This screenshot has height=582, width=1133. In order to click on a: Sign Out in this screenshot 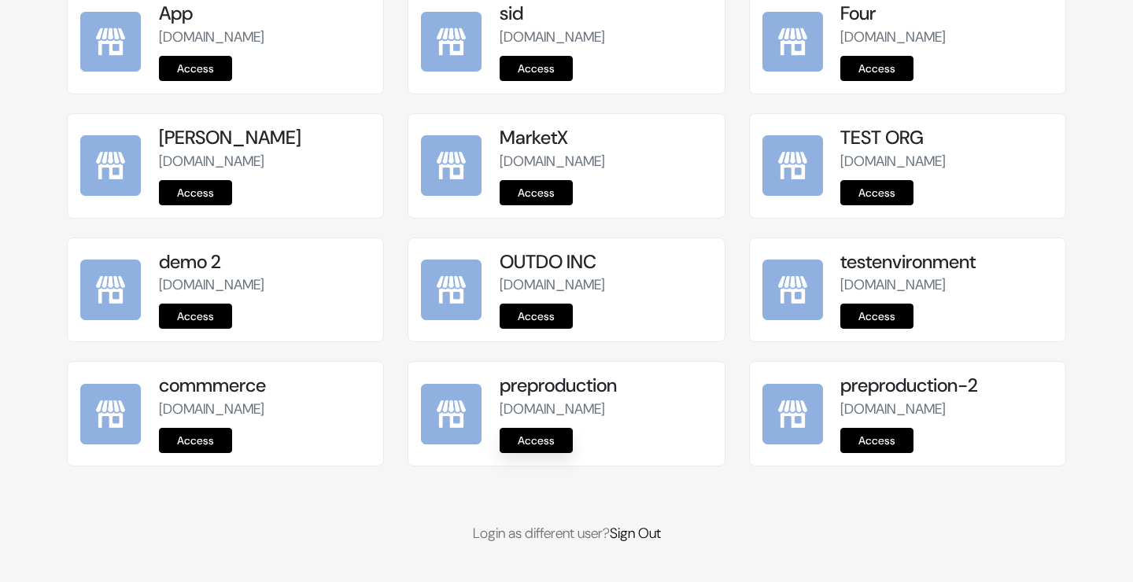, I will do `click(635, 534)`.